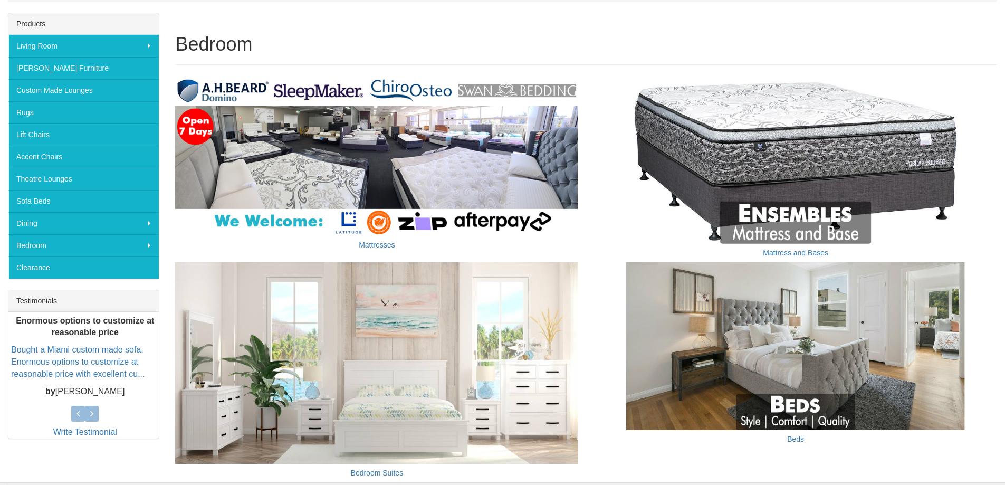  What do you see at coordinates (377, 245) in the screenshot?
I see `a: Mattresses` at bounding box center [377, 245].